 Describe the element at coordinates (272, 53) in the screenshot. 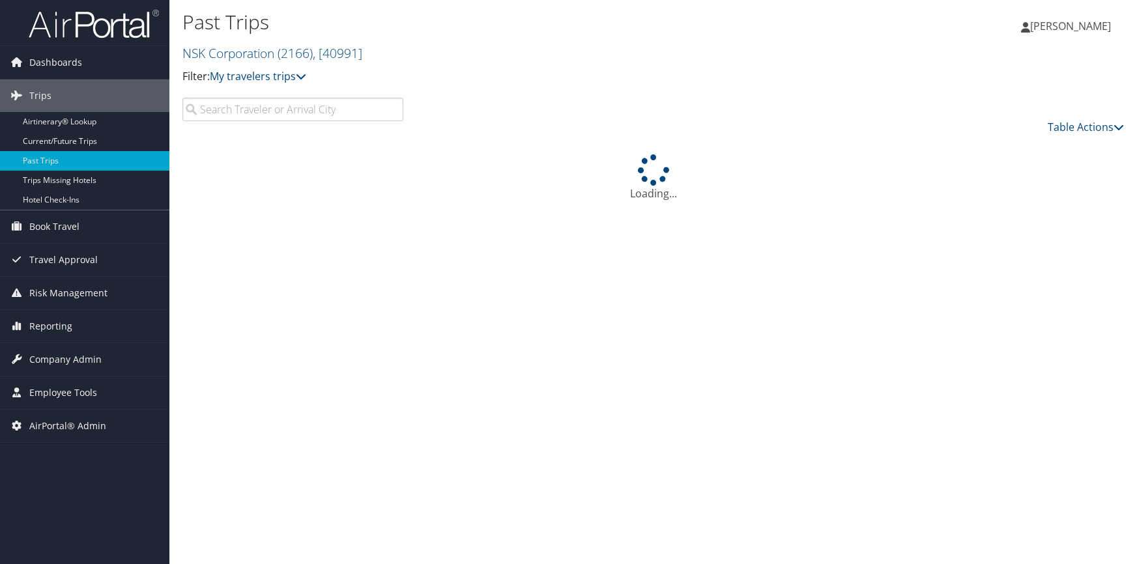

I see `a: NSK Corporation` at that location.